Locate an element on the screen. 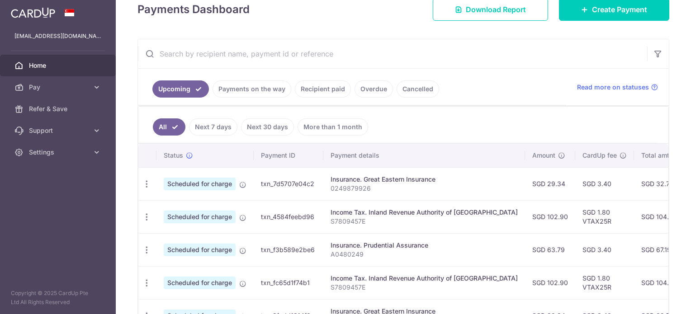 This screenshot has height=314, width=691. td: txn_7d5707e04c2 is located at coordinates (289, 184).